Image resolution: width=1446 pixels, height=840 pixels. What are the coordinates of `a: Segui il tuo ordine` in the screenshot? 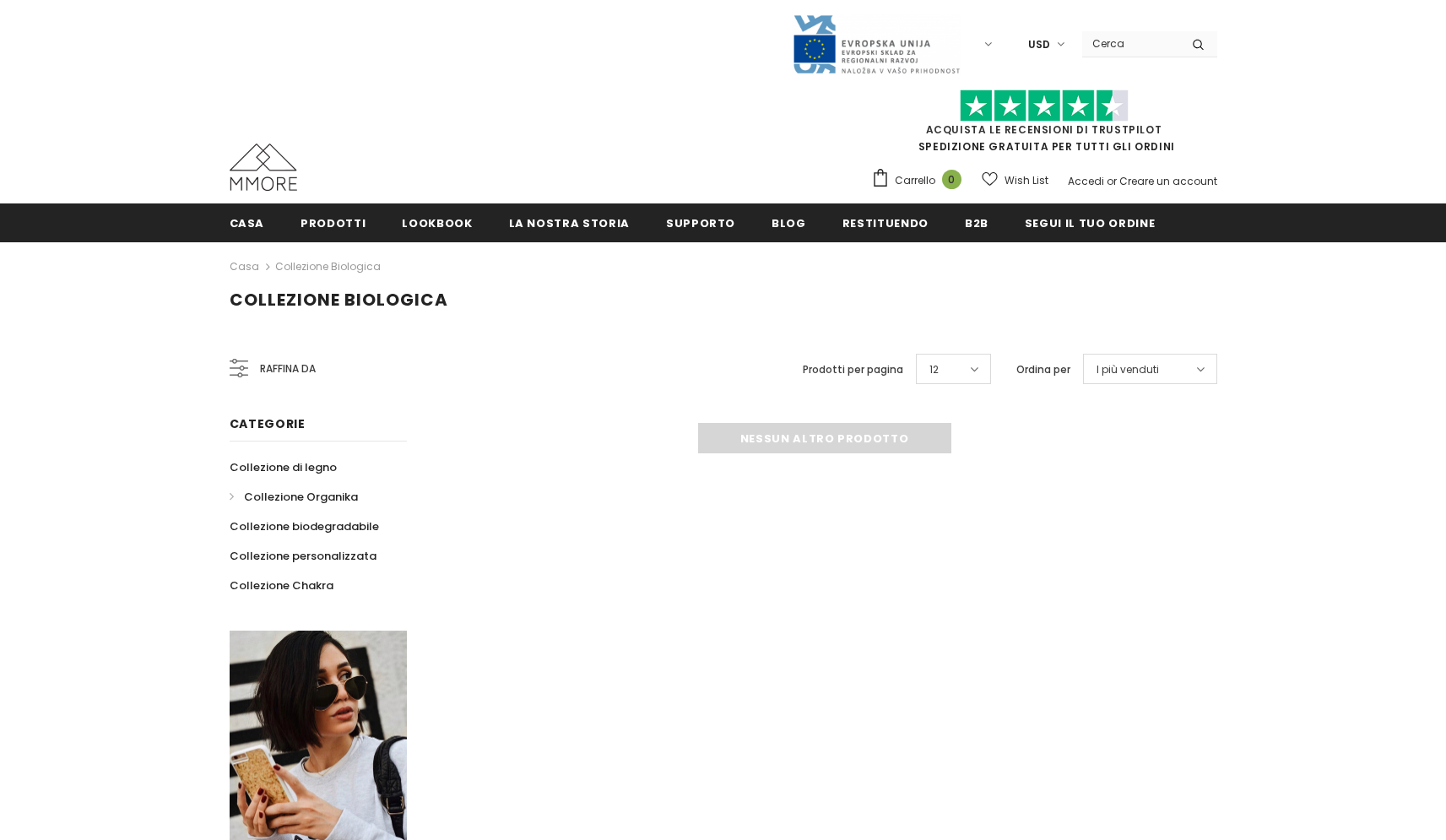 It's located at (1090, 222).